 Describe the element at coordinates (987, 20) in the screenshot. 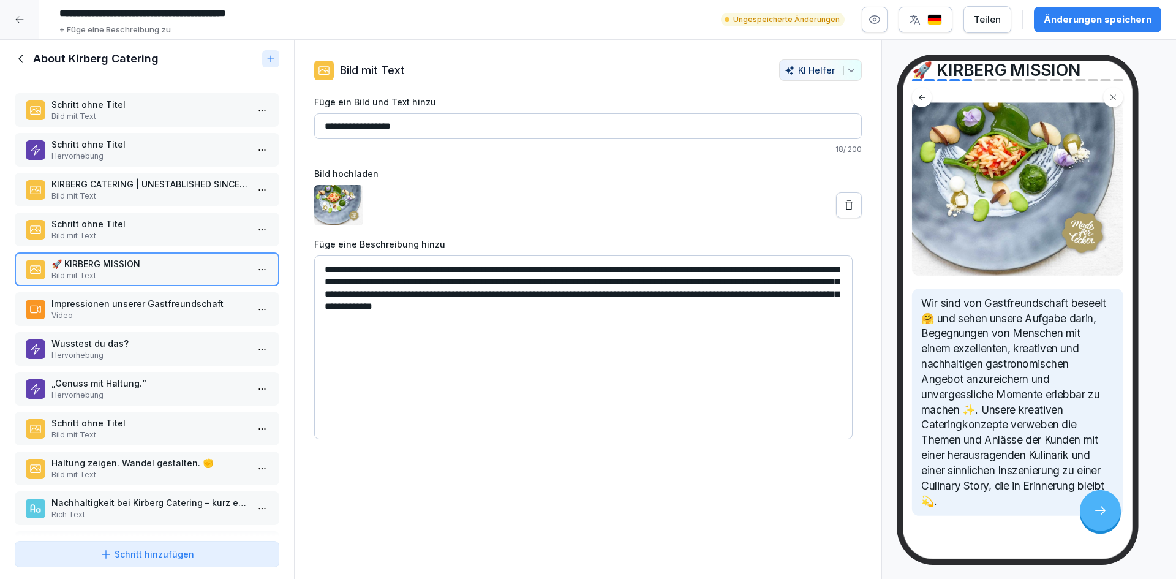

I see `button: Teilen` at that location.